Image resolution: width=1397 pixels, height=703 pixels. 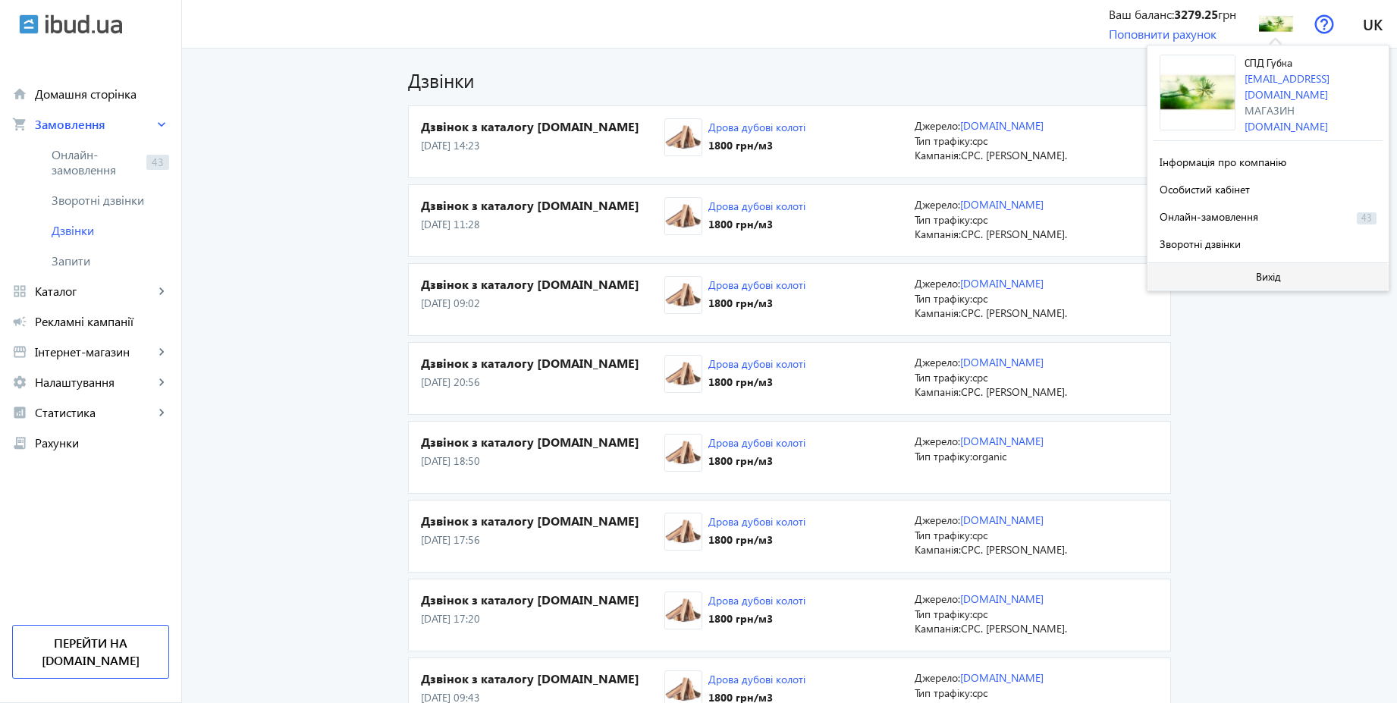 I want to click on span: Каталог, so click(x=94, y=291).